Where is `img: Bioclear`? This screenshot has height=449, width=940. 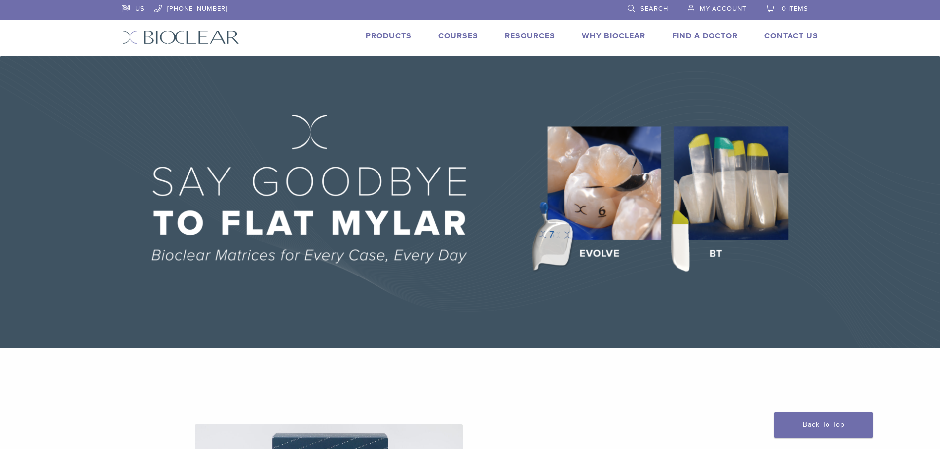 img: Bioclear is located at coordinates (181, 37).